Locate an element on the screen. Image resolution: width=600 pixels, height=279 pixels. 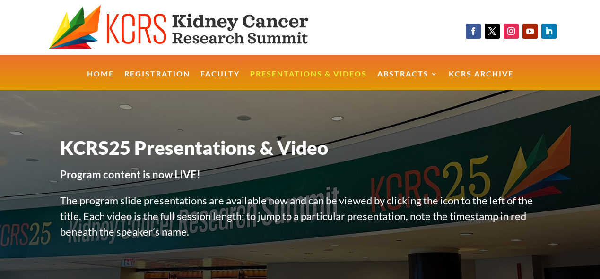
a: Follow on X is located at coordinates (492, 31).